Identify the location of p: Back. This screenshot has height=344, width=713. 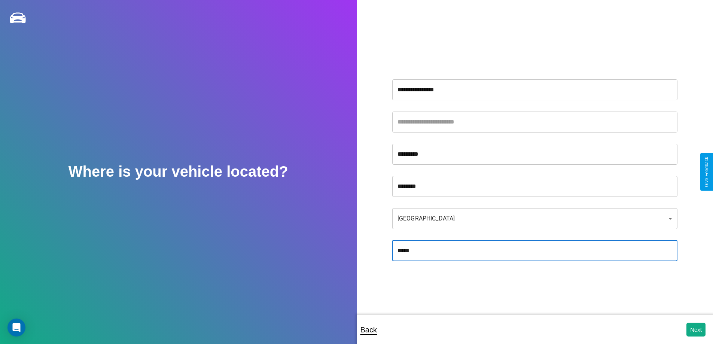
(369, 330).